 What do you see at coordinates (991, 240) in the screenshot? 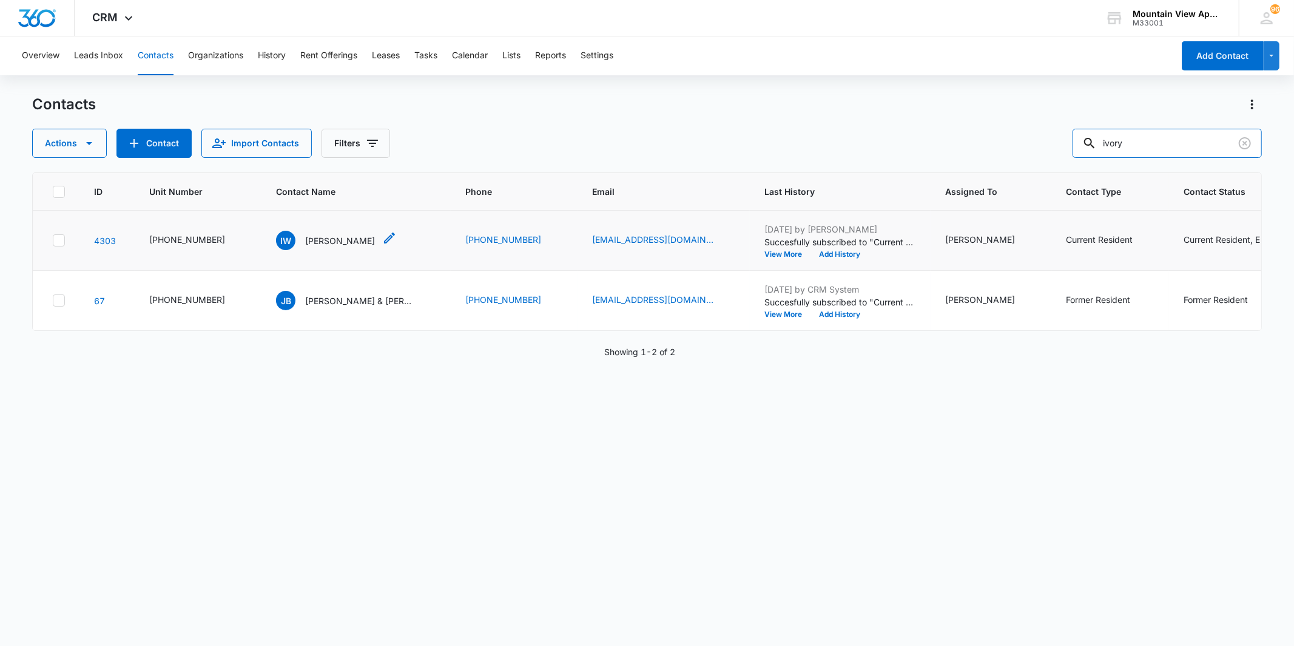
I see `div: Assigned To - Kaitlyn Mendoza - Select to Edit Field` at bounding box center [991, 240].